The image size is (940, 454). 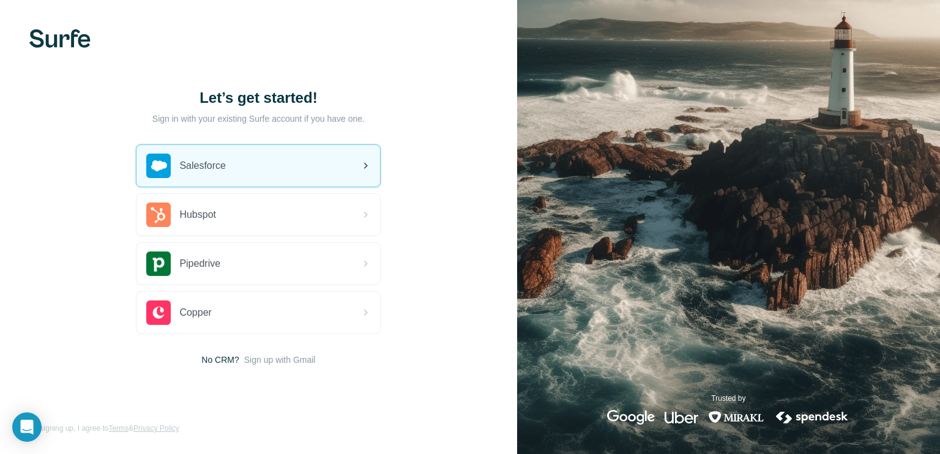 What do you see at coordinates (118, 429) in the screenshot?
I see `a: Terms` at bounding box center [118, 429].